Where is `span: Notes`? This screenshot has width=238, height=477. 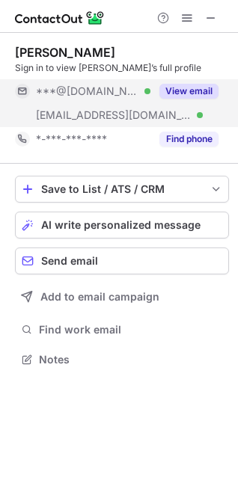 span: Notes is located at coordinates (131, 359).